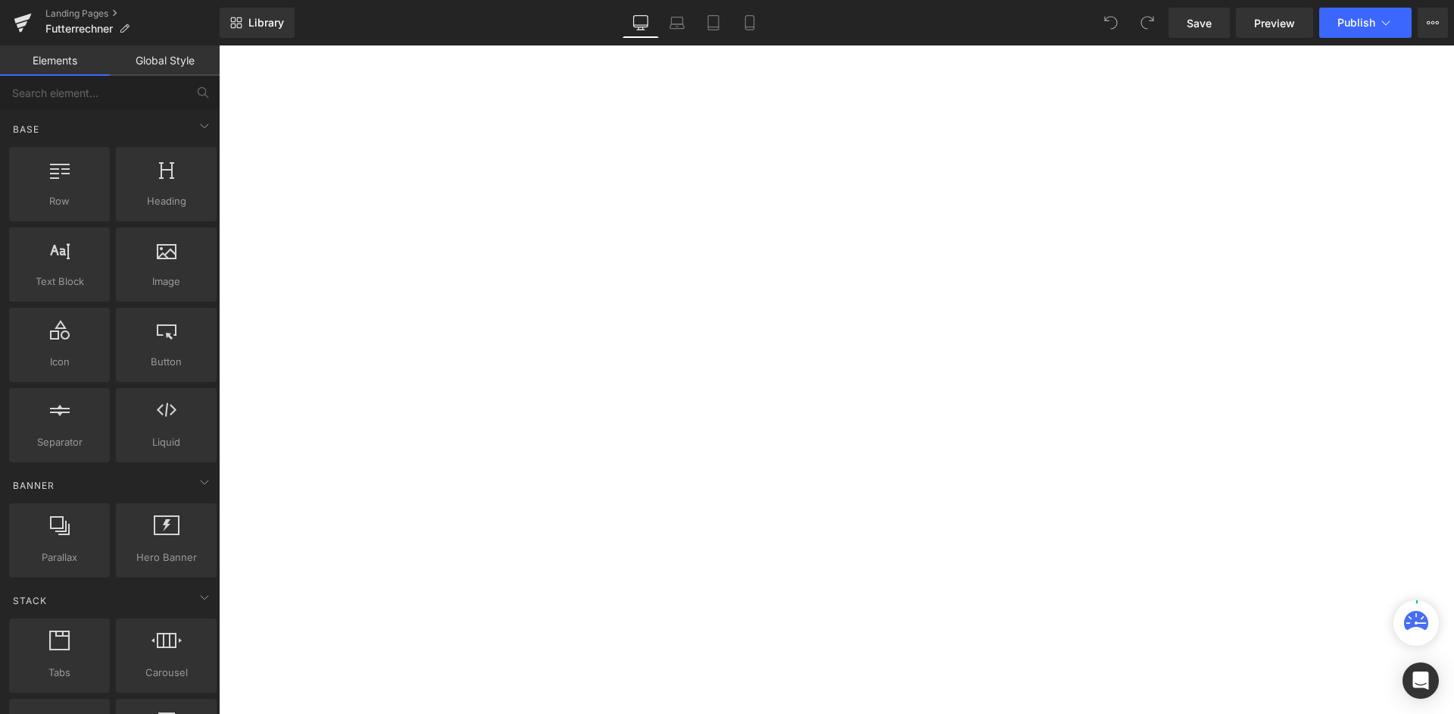  Describe the element at coordinates (1199, 23) in the screenshot. I see `span: Save` at that location.